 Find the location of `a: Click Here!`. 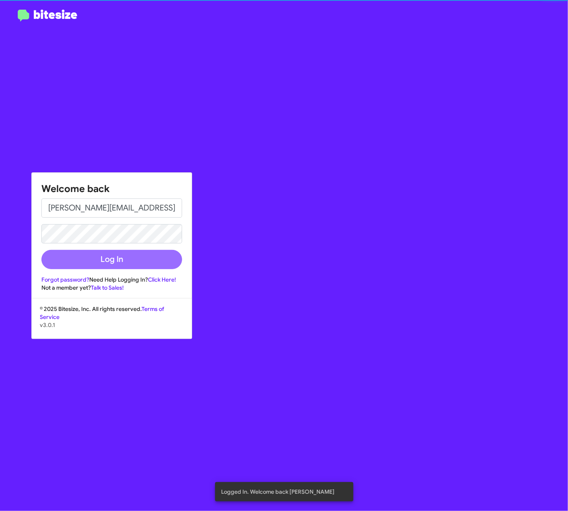

a: Click Here! is located at coordinates (162, 280).